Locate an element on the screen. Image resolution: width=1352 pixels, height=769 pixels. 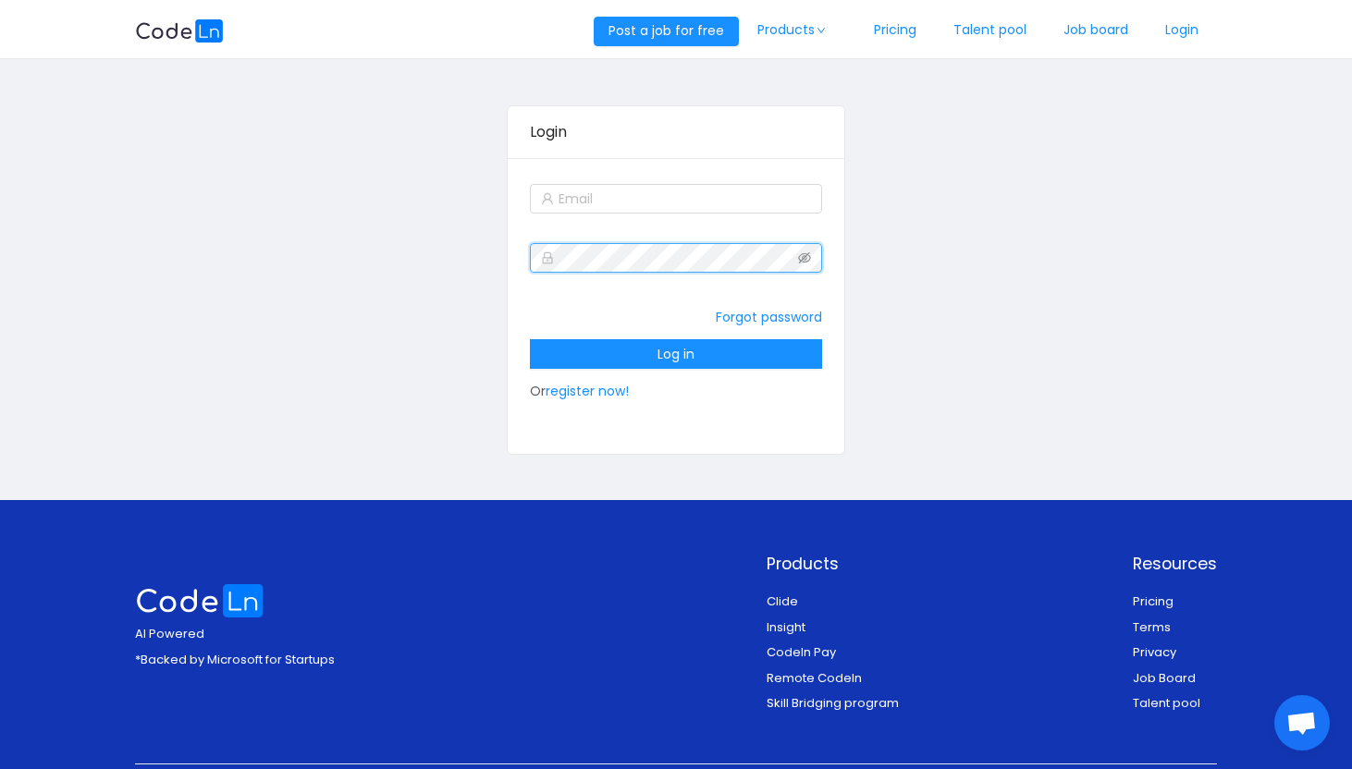
p: Resources is located at coordinates (1174, 564).